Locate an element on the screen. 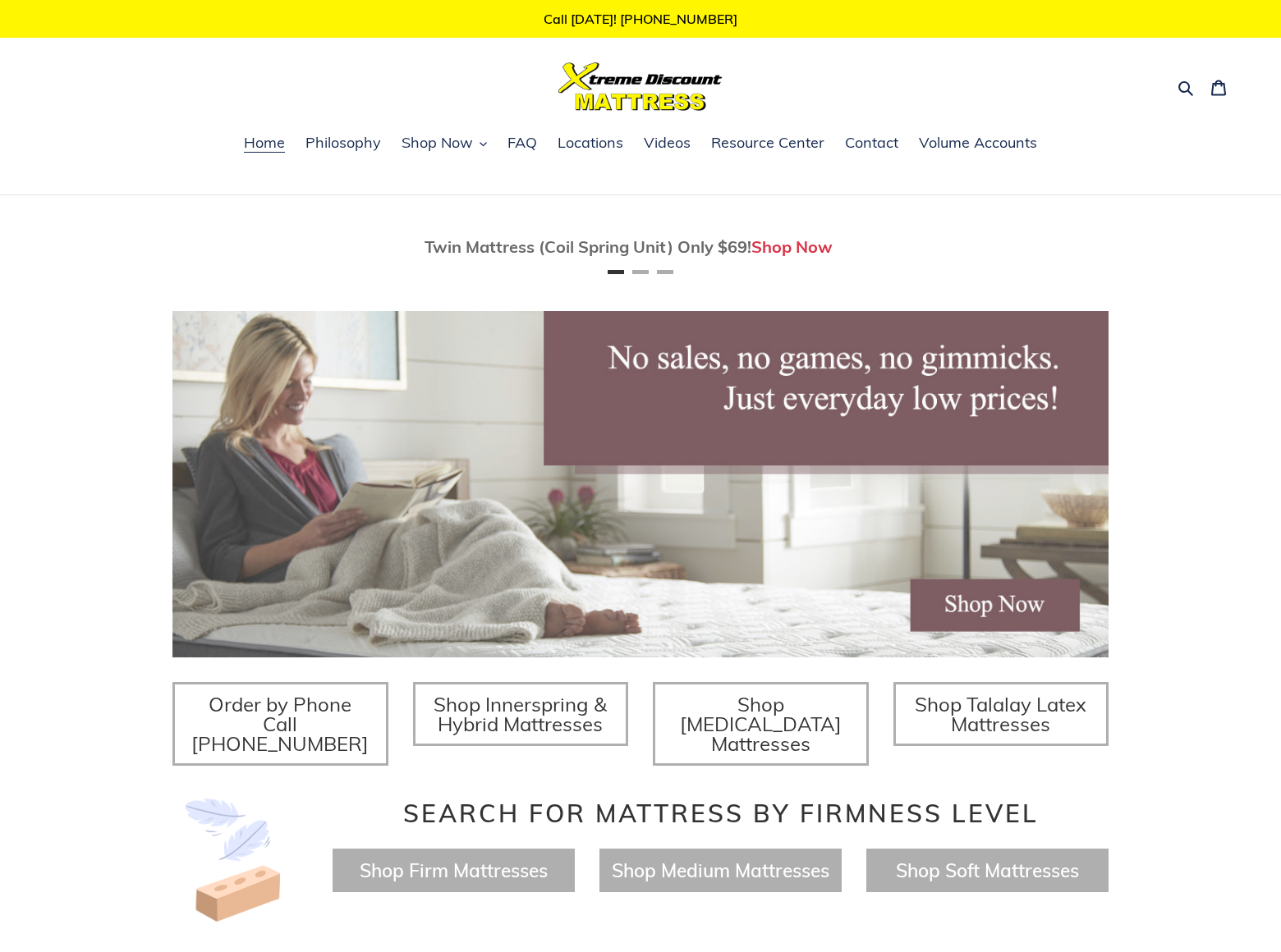 The width and height of the screenshot is (1281, 952). a: Shop Firm Mattresses is located at coordinates (453, 870).